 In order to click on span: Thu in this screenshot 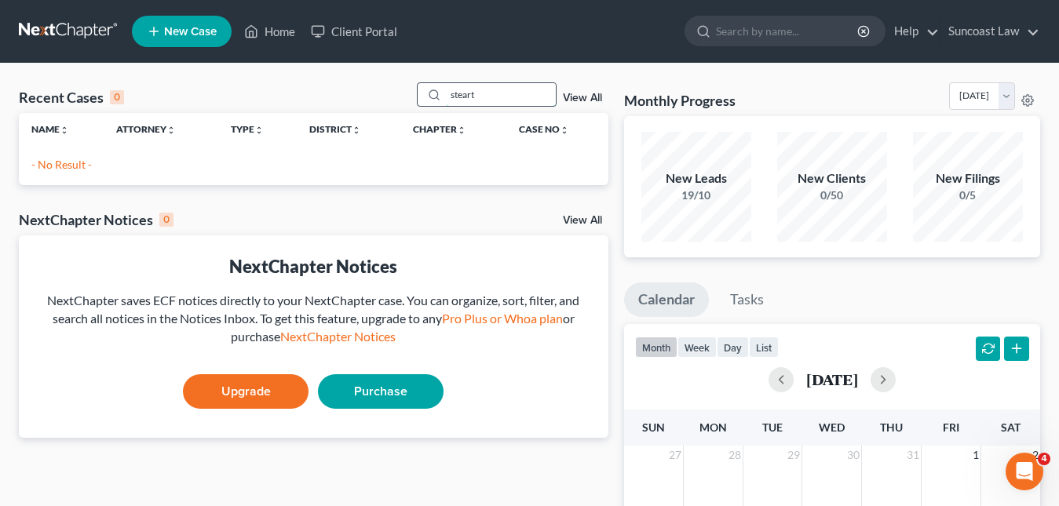, I will do `click(891, 427)`.